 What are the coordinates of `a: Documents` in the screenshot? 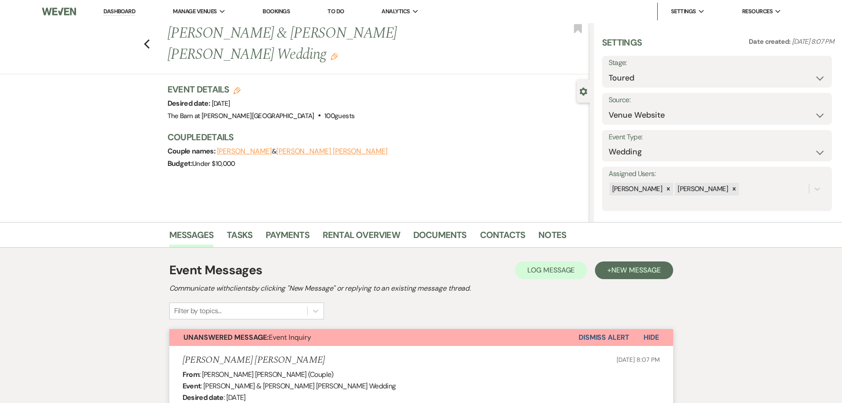 It's located at (440, 237).